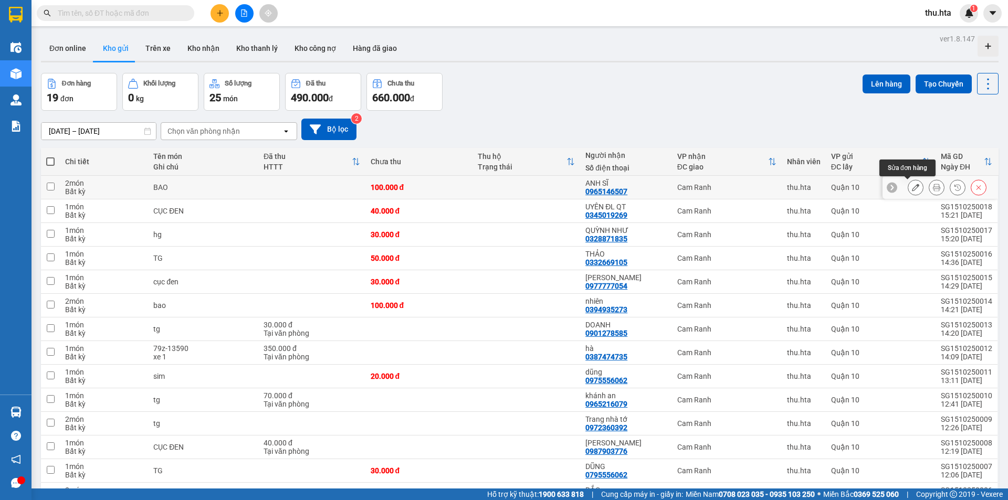  Describe the element at coordinates (626, 183) in the screenshot. I see `div: ANH SĨ` at that location.